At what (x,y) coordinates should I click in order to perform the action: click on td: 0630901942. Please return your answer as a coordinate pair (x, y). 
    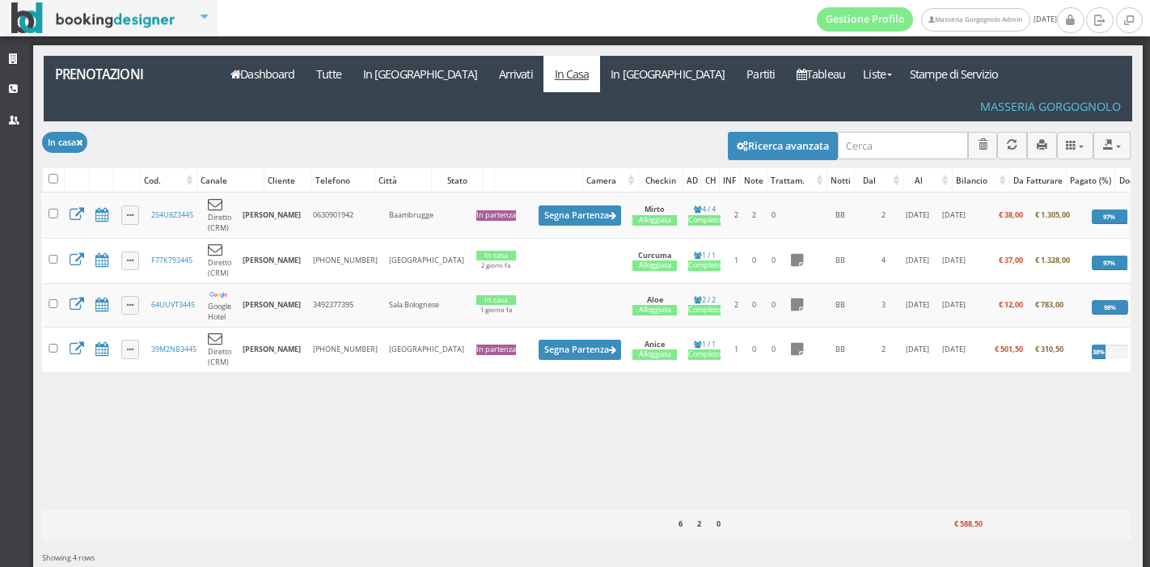
    Looking at the image, I should click on (345, 215).